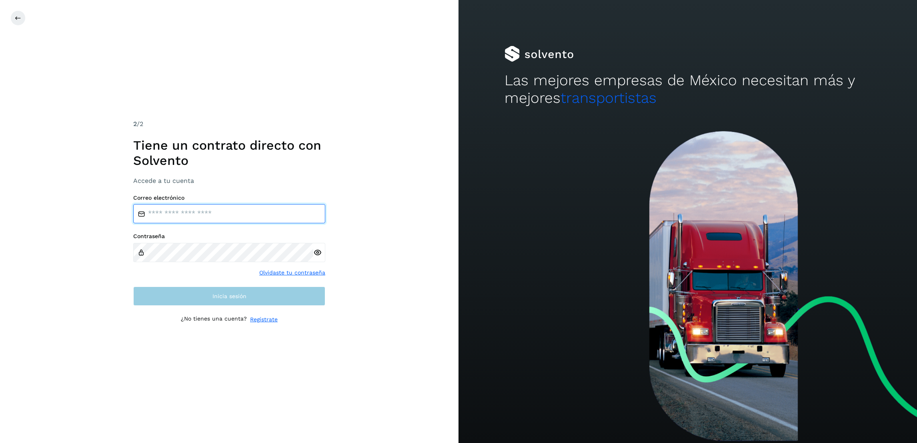 This screenshot has height=443, width=917. What do you see at coordinates (264, 319) in the screenshot?
I see `a: Regístrate` at bounding box center [264, 319].